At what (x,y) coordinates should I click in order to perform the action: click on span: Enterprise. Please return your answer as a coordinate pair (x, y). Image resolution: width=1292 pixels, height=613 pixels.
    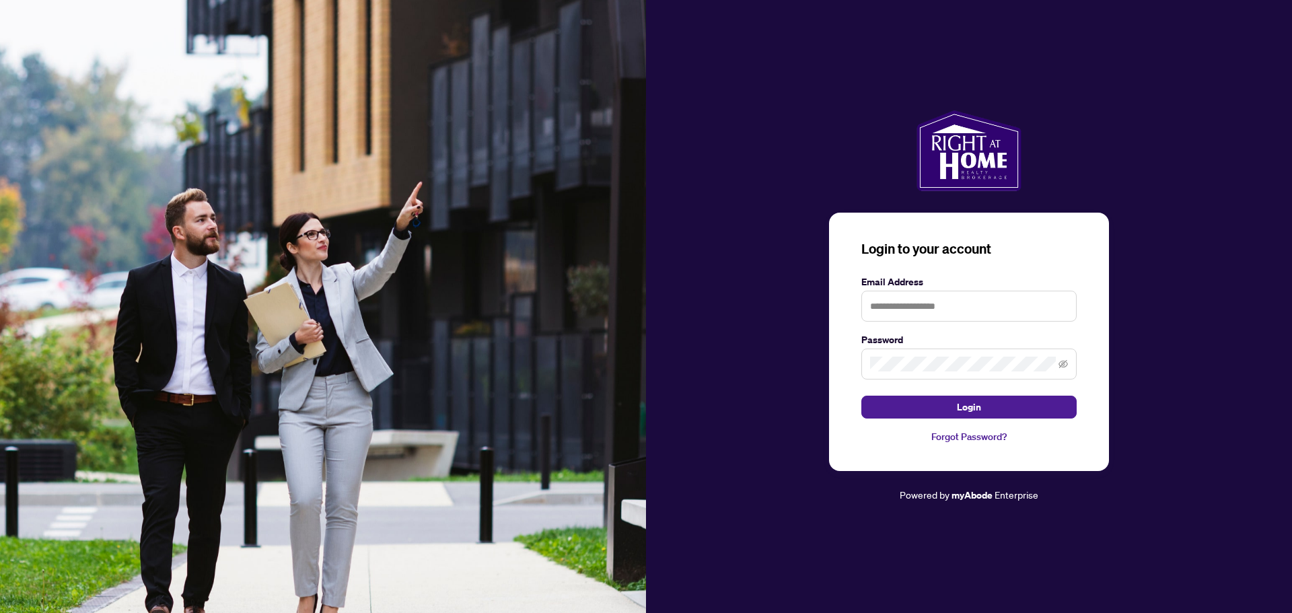
    Looking at the image, I should click on (1016, 494).